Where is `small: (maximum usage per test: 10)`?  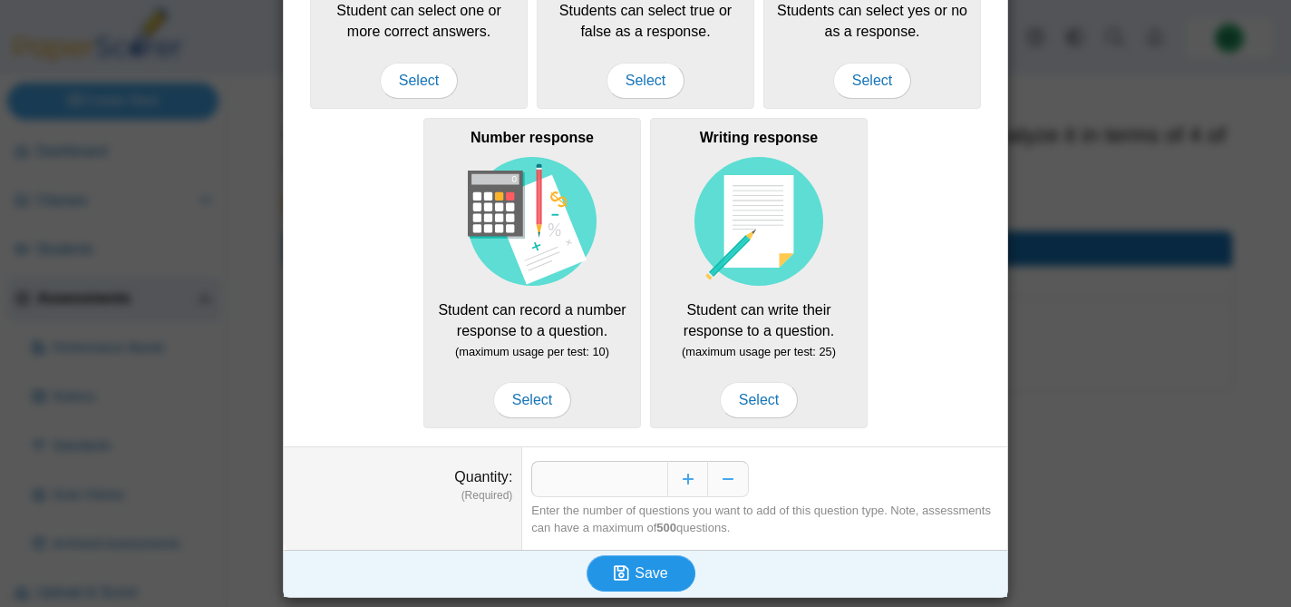
small: (maximum usage per test: 10) is located at coordinates (532, 351).